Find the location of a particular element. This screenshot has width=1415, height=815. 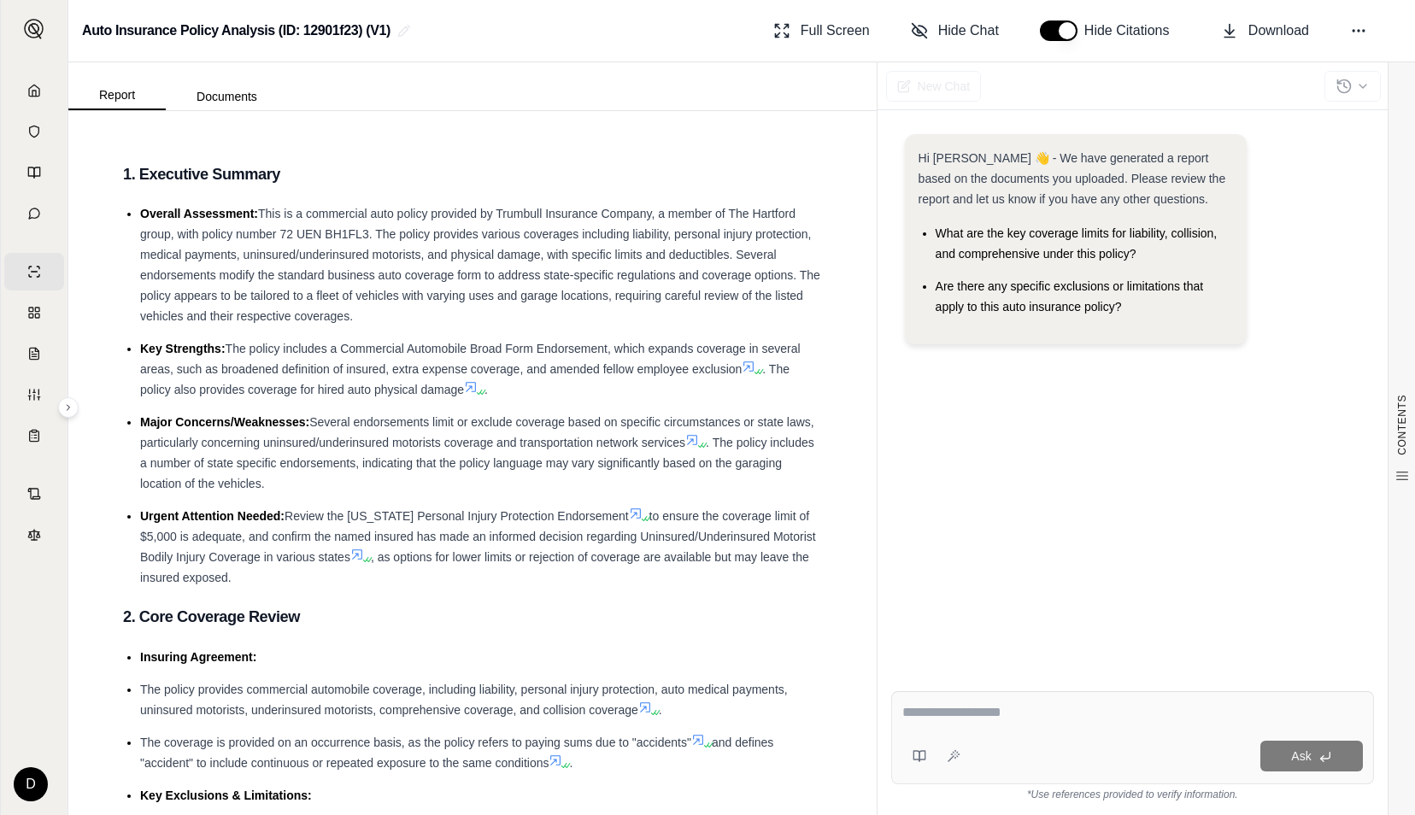

span: The policy provides commercial automobile coverage, including liability, personal injury protecti... is located at coordinates (464, 700).